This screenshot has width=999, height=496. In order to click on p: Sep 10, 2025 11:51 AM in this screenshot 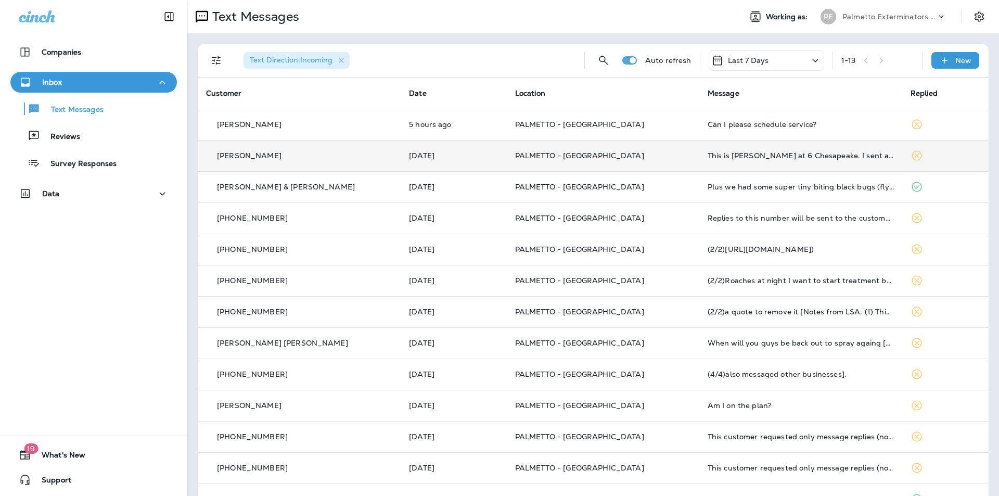, I will do `click(454, 312)`.